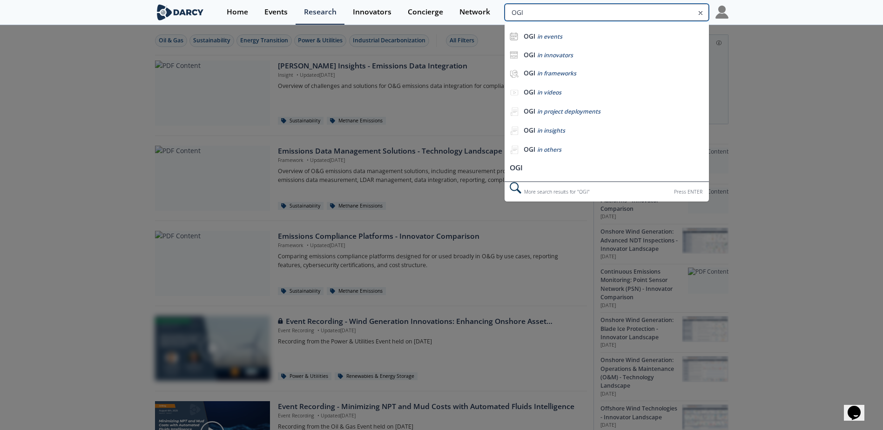  I want to click on span: in videos, so click(549, 92).